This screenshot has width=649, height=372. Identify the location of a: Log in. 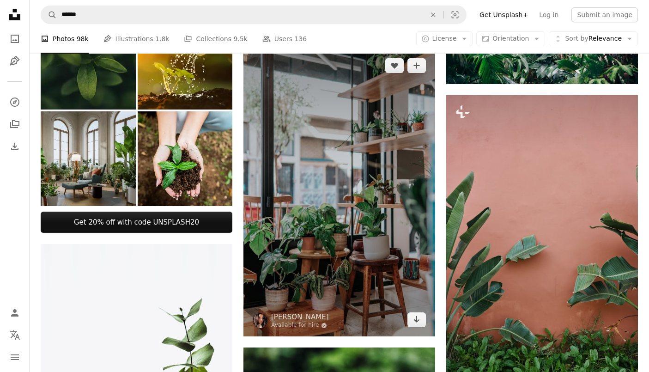
(549, 15).